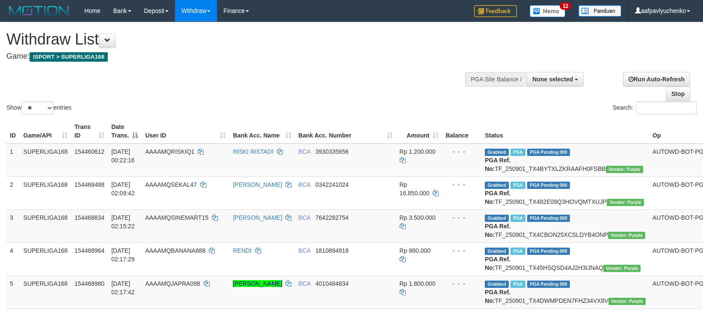 The height and width of the screenshot is (311, 703). What do you see at coordinates (185, 131) in the screenshot?
I see `th: User ID: activate to sort column ascending` at bounding box center [185, 131].